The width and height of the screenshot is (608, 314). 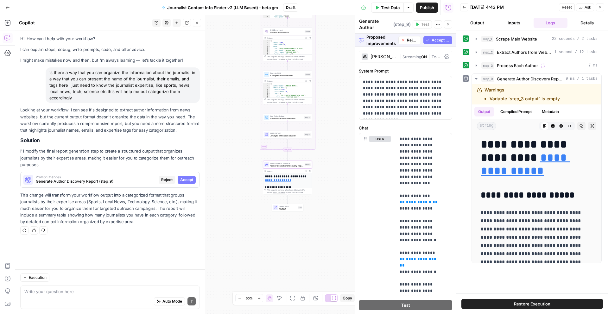 What do you see at coordinates (266, 47) in the screenshot?
I see `div: 4` at bounding box center [266, 47].